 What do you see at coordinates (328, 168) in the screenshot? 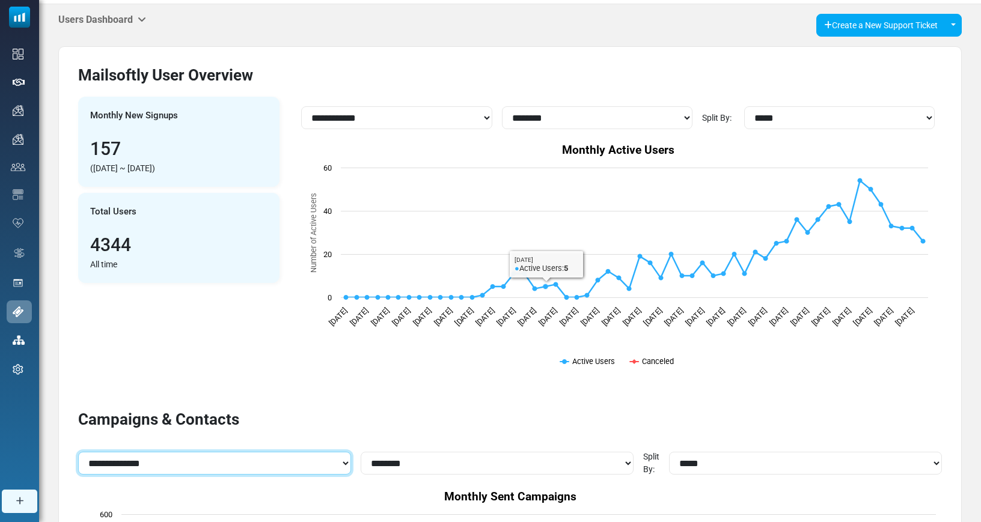
I see `text: 60` at bounding box center [328, 168].